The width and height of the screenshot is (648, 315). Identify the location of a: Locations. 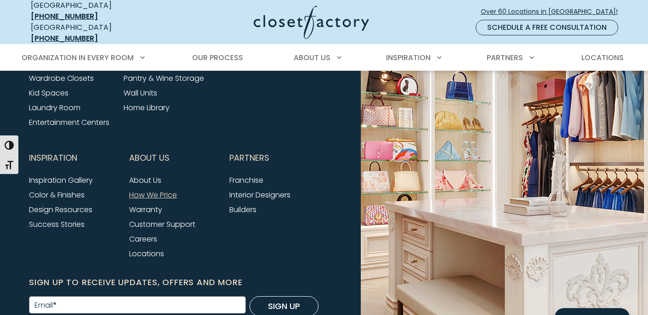
(147, 254).